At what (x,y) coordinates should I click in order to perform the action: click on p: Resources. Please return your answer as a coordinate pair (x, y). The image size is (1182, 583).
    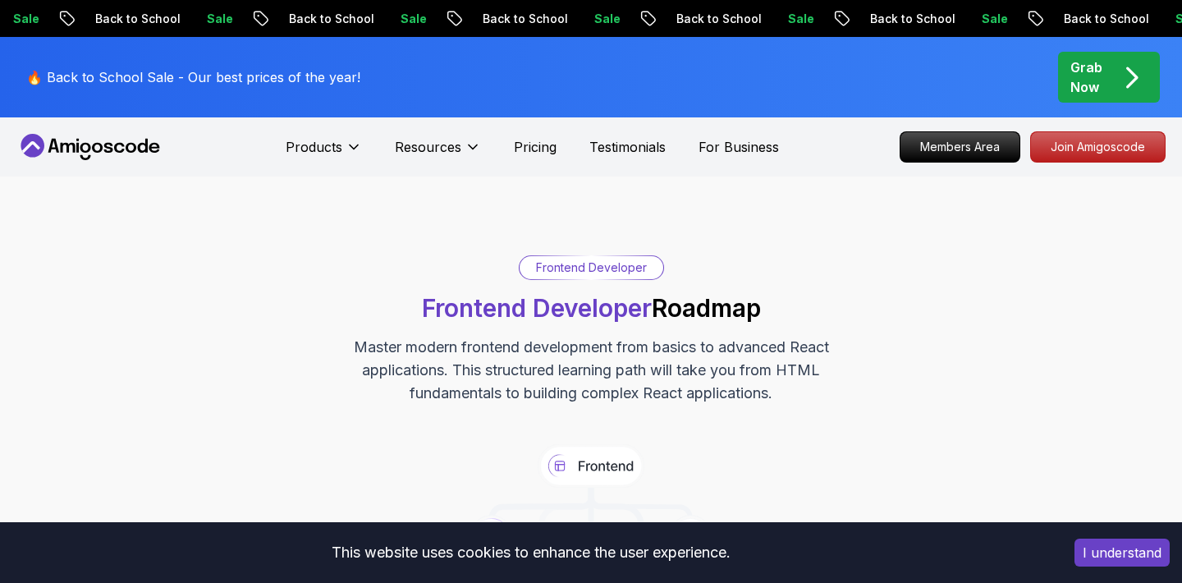
    Looking at the image, I should click on (428, 147).